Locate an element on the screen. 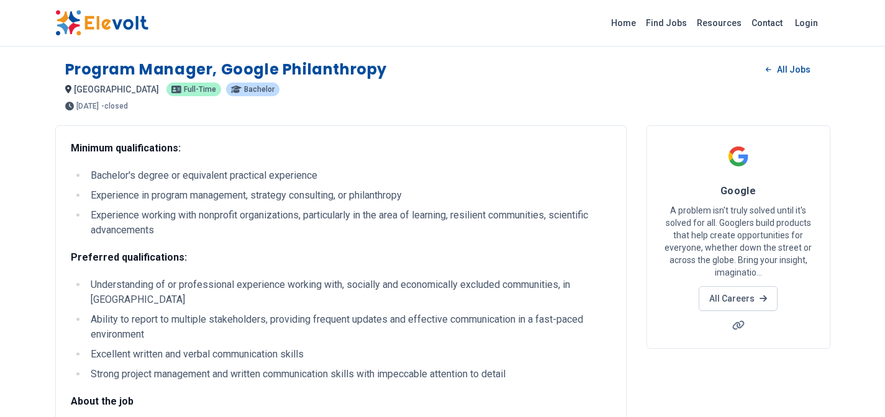 This screenshot has width=885, height=417. a: All Jobs is located at coordinates (788, 70).